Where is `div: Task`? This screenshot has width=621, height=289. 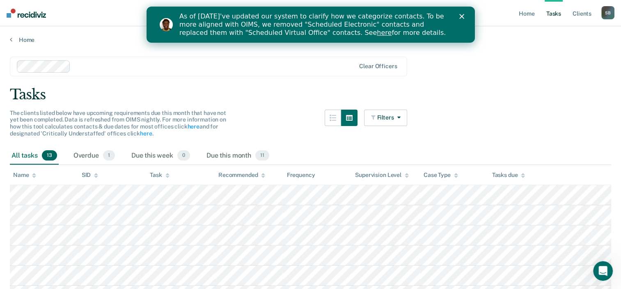 div: Task is located at coordinates (159, 175).